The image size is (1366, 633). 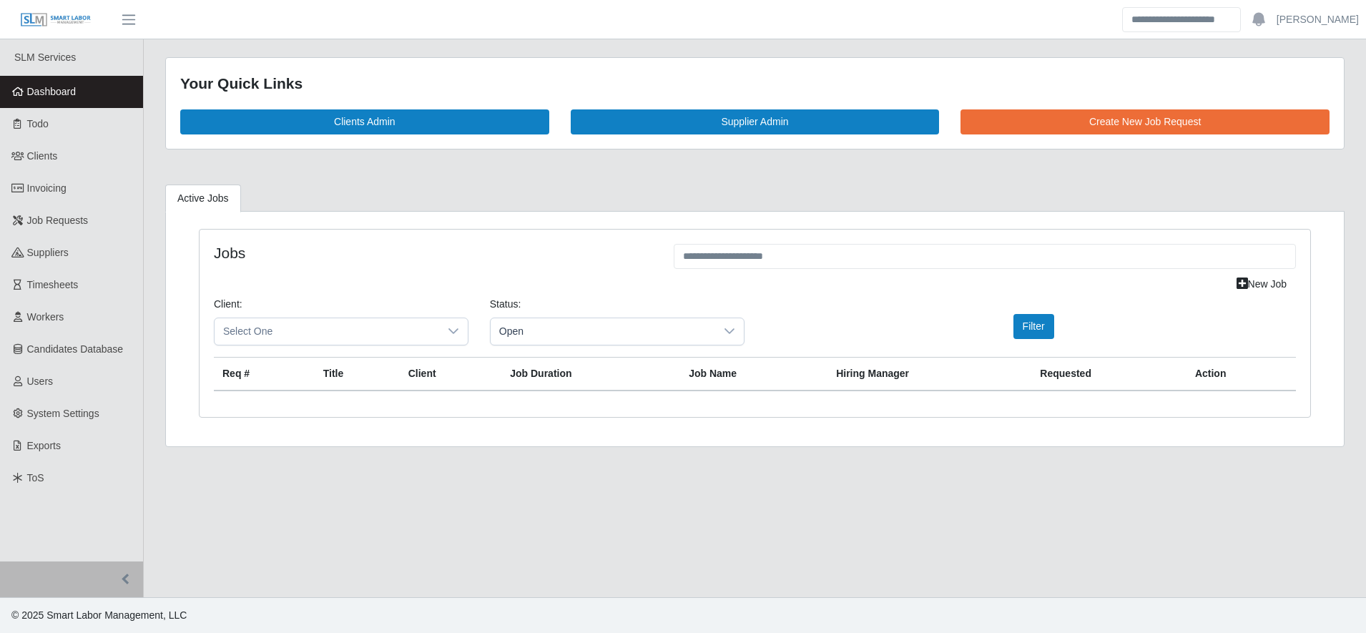 I want to click on th: Job Duration, so click(x=591, y=373).